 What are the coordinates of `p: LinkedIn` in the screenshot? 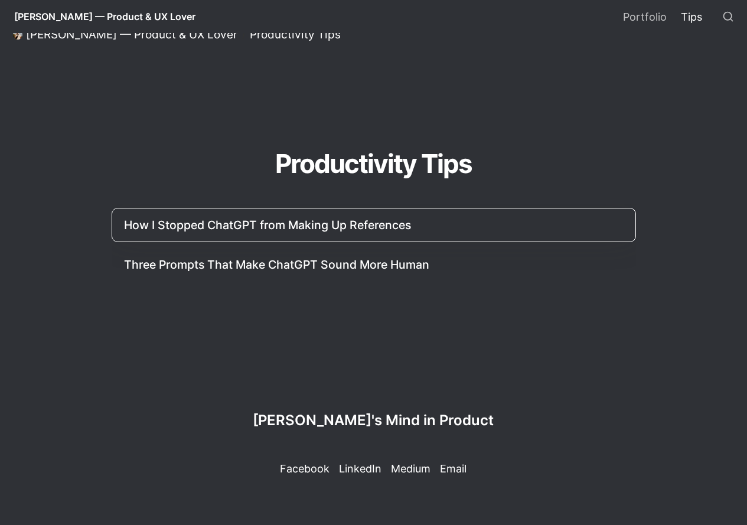 It's located at (360, 468).